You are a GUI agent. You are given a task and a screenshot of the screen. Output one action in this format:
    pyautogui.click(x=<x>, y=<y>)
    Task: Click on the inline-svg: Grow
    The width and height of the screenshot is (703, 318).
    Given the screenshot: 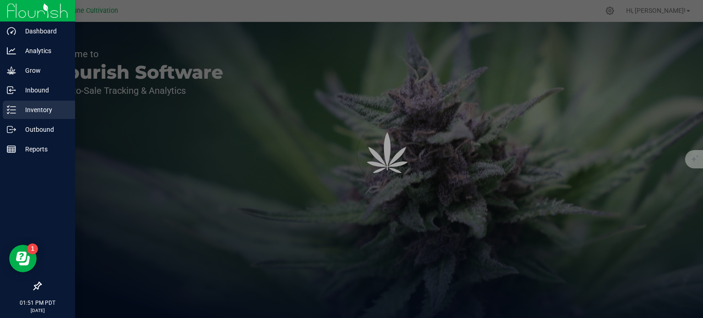 What is the action you would take?
    pyautogui.click(x=11, y=70)
    